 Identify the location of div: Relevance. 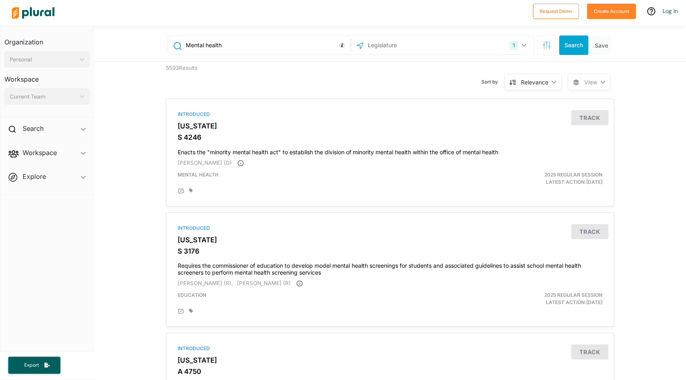
(535, 82).